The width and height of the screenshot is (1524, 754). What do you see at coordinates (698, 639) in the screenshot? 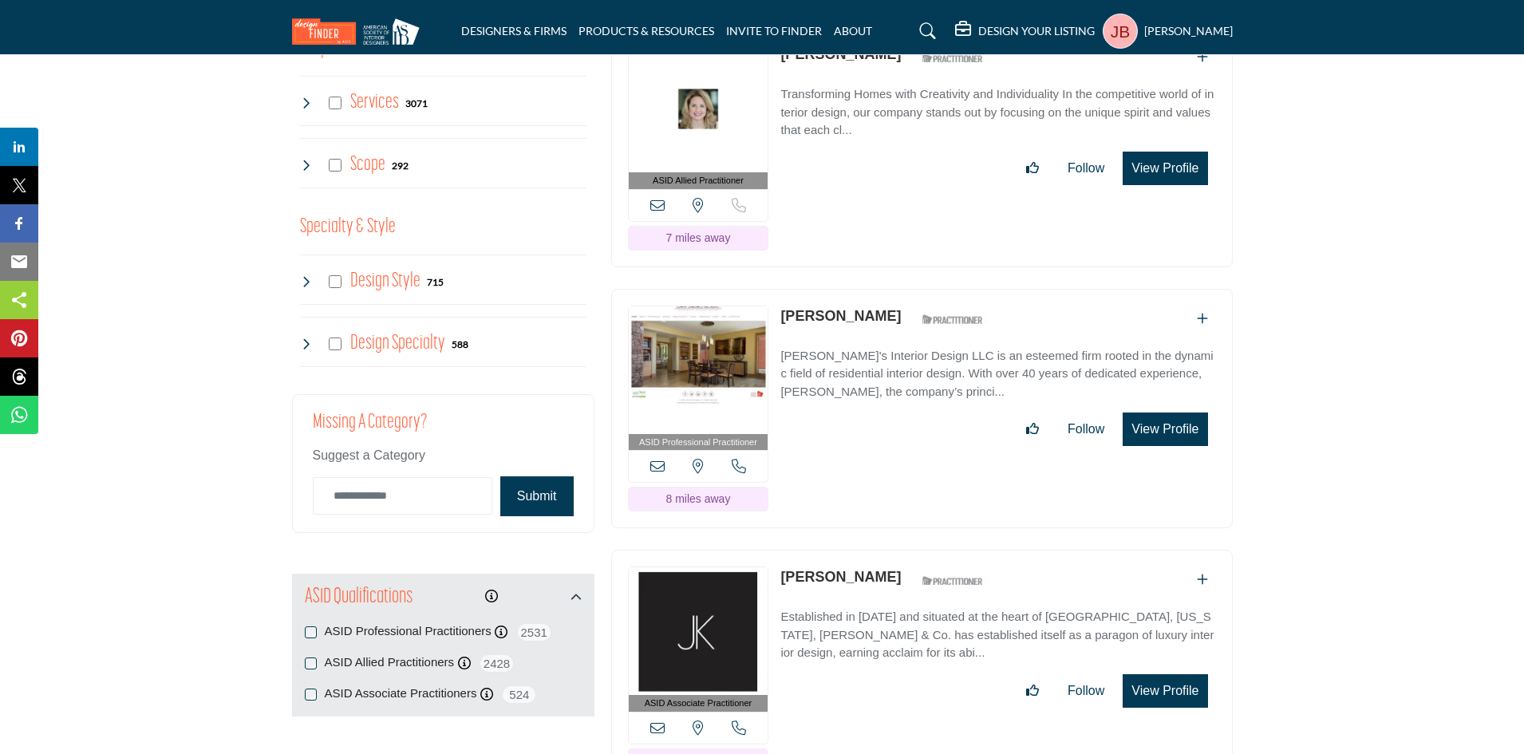
I see `a: ASID Associate Practitioner` at bounding box center [698, 639].